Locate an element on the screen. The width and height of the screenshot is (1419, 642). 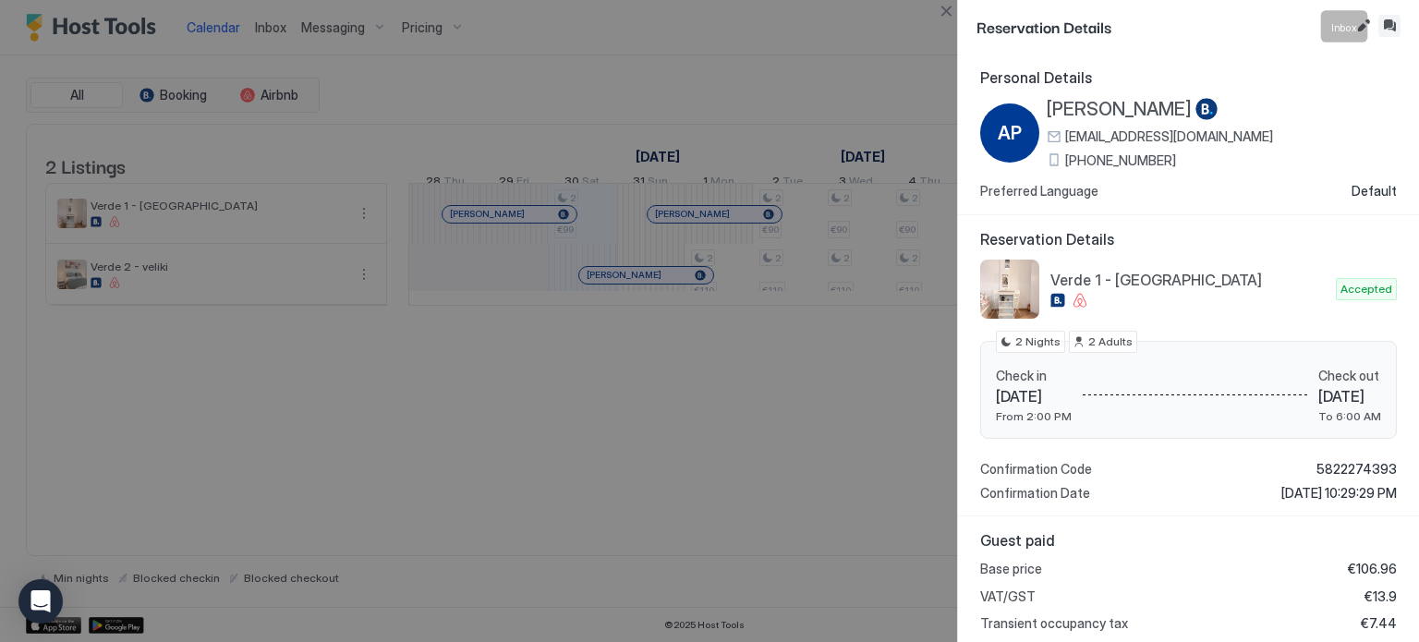
span: From 2:00 PM is located at coordinates (1033, 416).